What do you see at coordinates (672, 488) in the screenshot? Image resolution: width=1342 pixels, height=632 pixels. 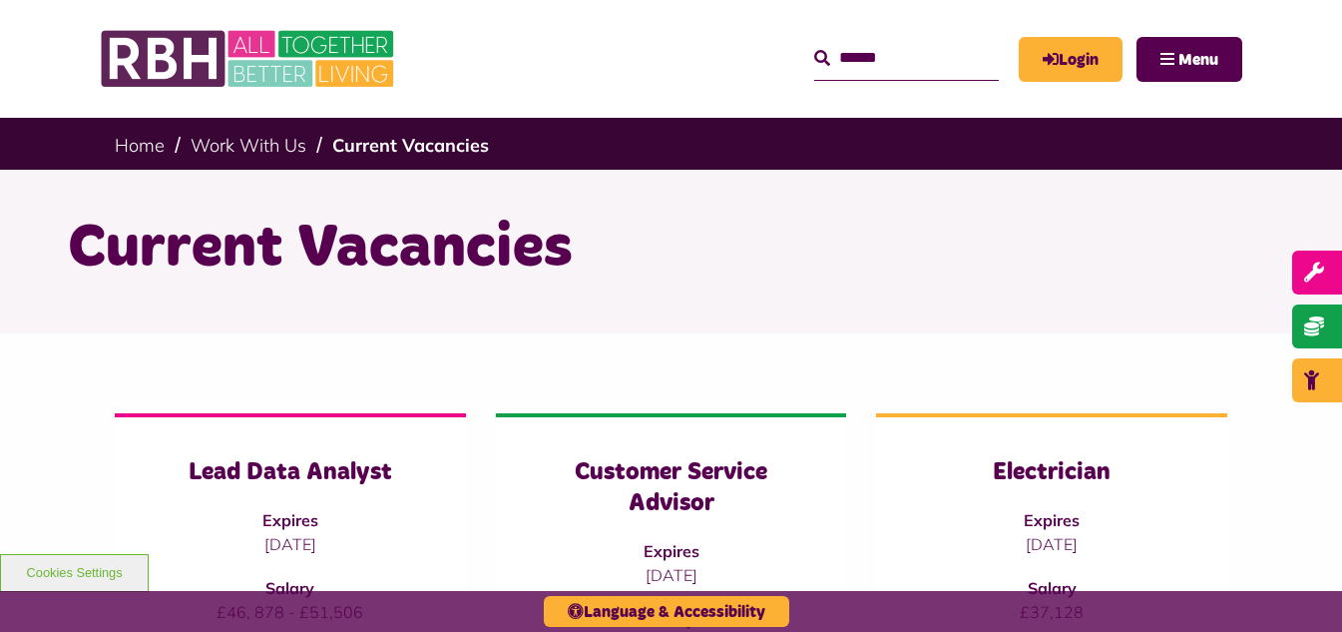 I see `h3: Customer Service Advisor` at bounding box center [672, 488].